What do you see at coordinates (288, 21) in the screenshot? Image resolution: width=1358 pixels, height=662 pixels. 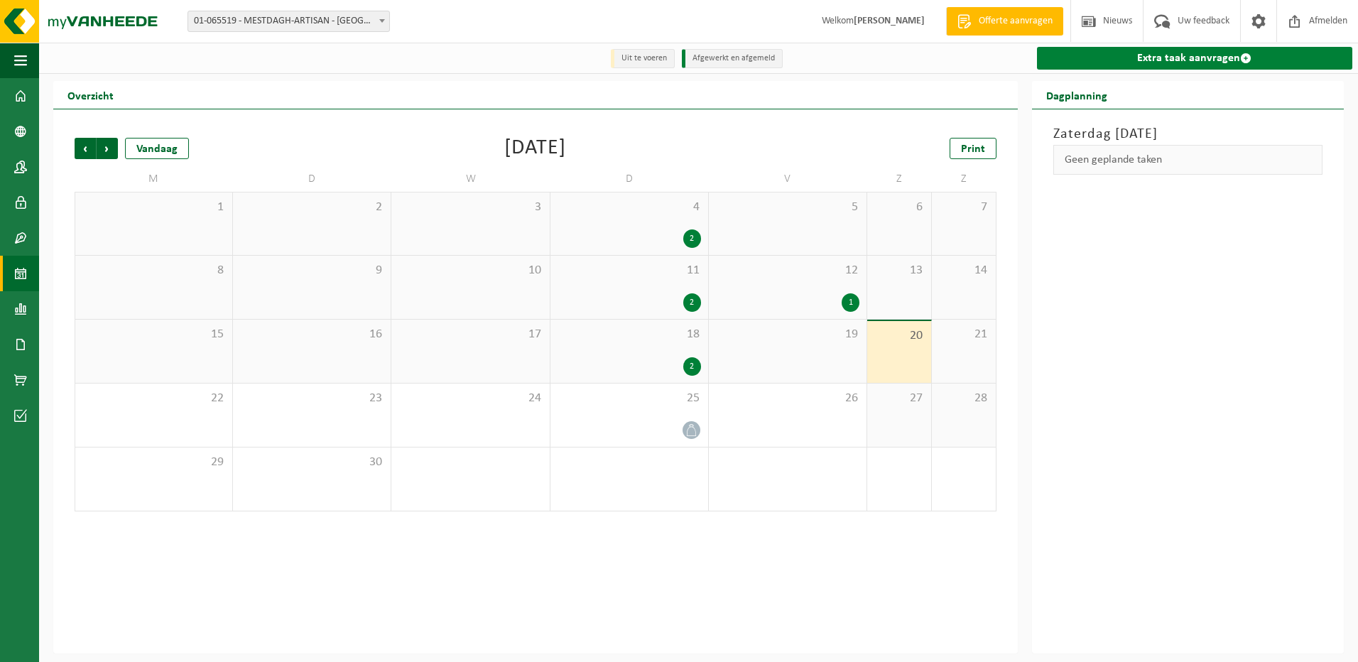 I see `span: 01-065519 - MESTDAGH-ARTISAN - VEURNE` at bounding box center [288, 21].